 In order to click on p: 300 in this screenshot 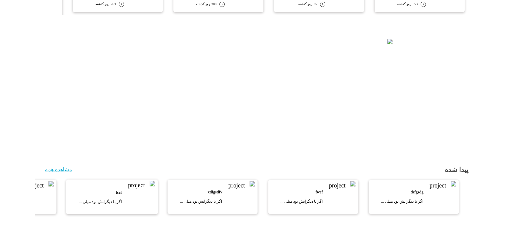, I will do `click(214, 4)`.